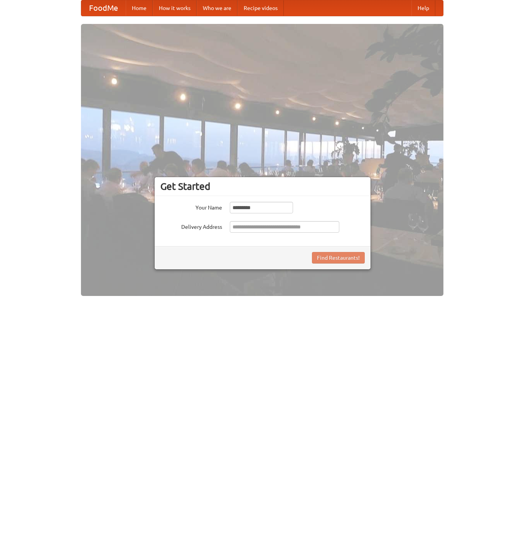 Image resolution: width=524 pixels, height=546 pixels. I want to click on a: FoodMe, so click(103, 8).